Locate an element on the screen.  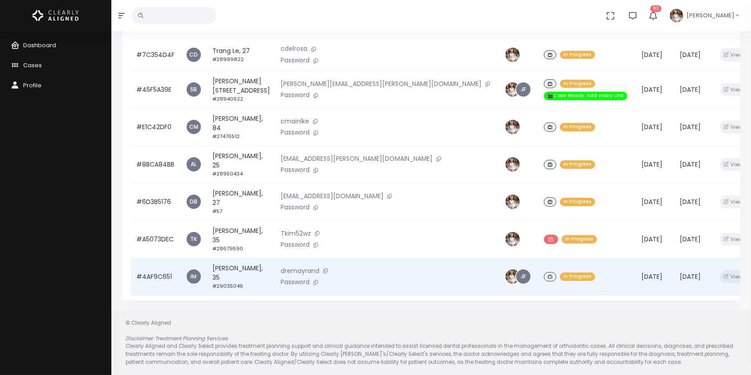
p: Tkim52wz is located at coordinates (387, 234).